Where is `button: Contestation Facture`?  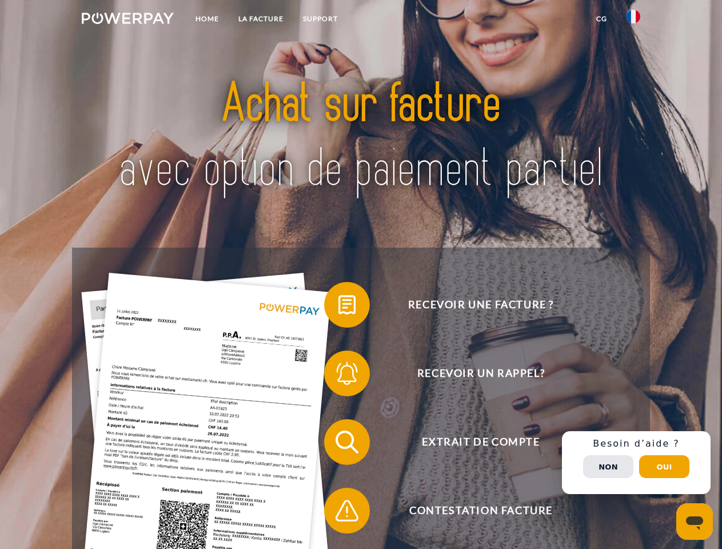 button: Contestation Facture is located at coordinates (473, 511).